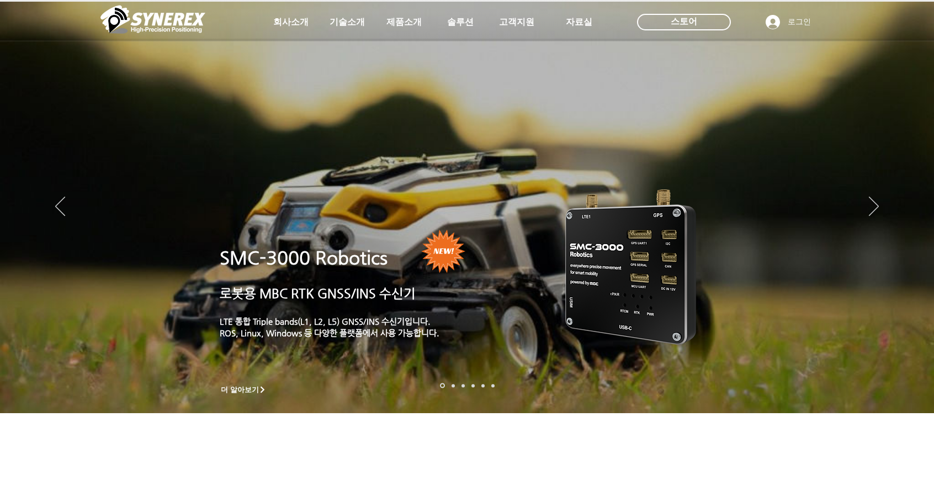 The height and width of the screenshot is (496, 934). What do you see at coordinates (473, 385) in the screenshot?
I see `a: 자율주행` at bounding box center [473, 385].